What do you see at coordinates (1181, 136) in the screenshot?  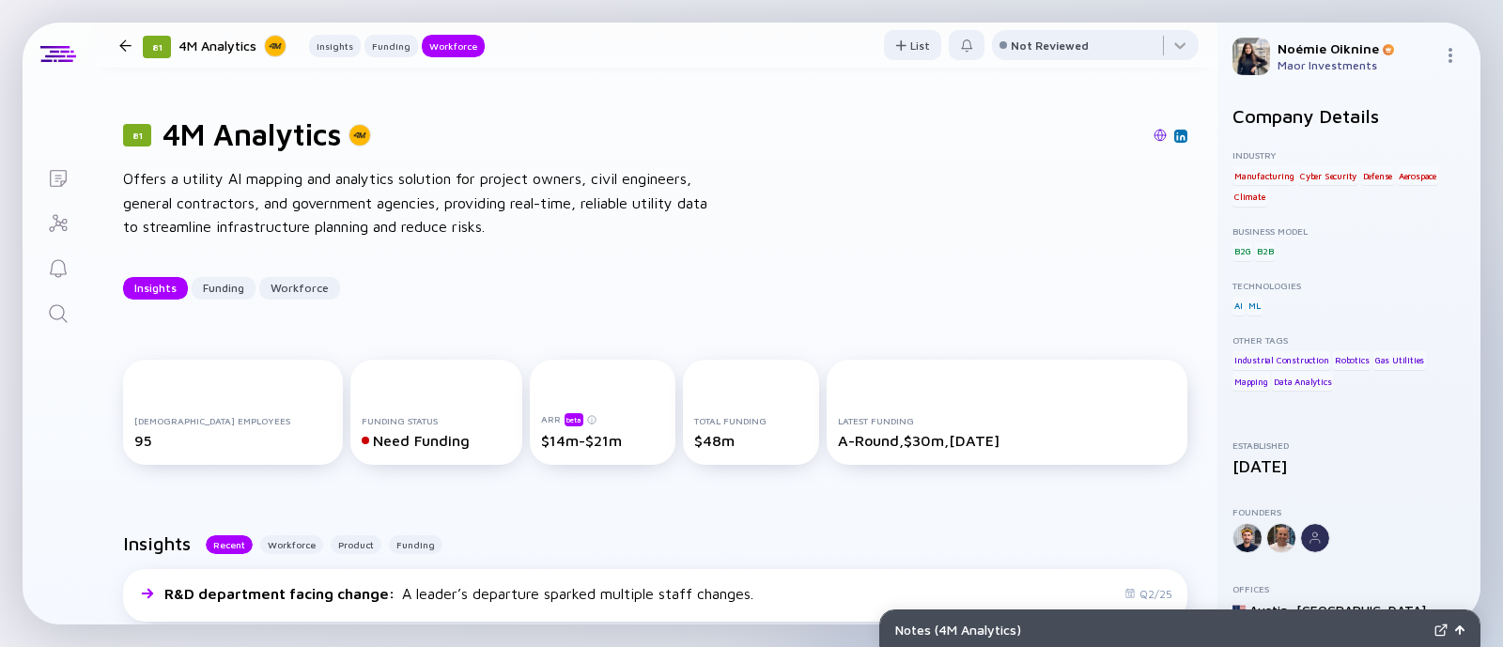 I see `img: 4M Analytics Linkedin Page` at bounding box center [1181, 136].